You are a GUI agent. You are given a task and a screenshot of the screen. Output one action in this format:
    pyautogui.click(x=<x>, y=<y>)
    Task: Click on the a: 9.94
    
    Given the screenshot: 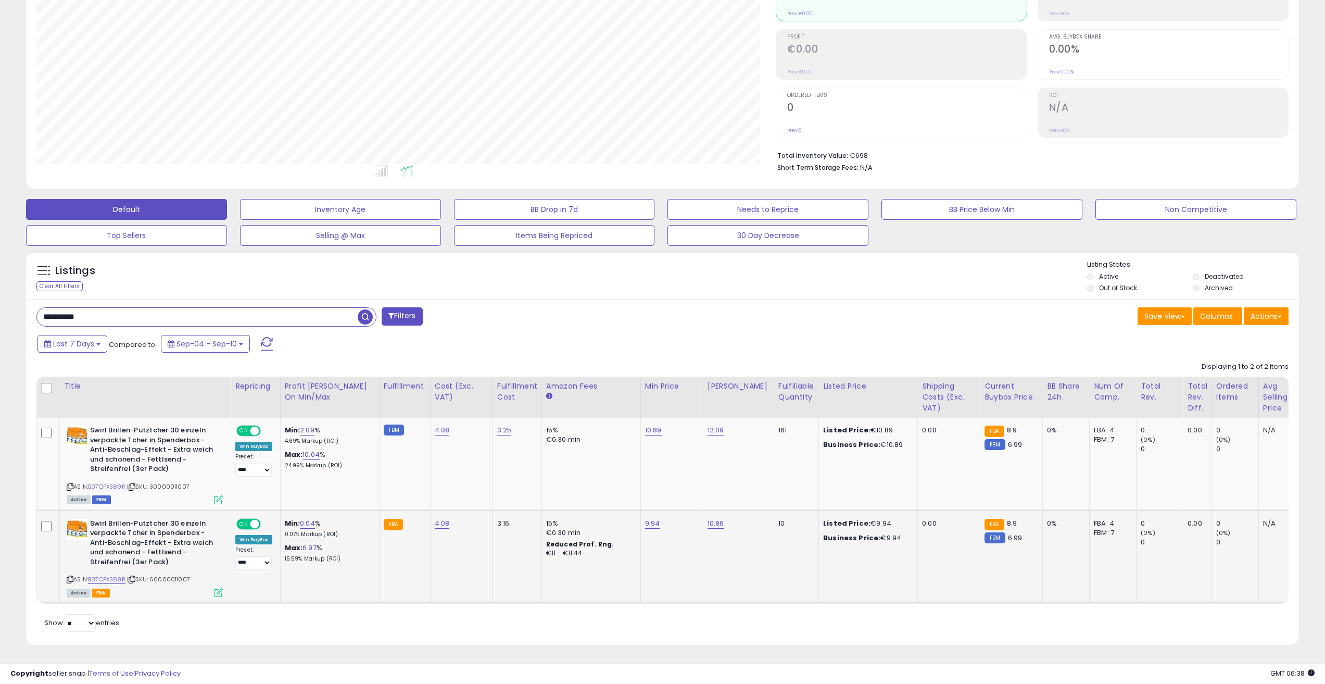 What is the action you would take?
    pyautogui.click(x=653, y=523)
    